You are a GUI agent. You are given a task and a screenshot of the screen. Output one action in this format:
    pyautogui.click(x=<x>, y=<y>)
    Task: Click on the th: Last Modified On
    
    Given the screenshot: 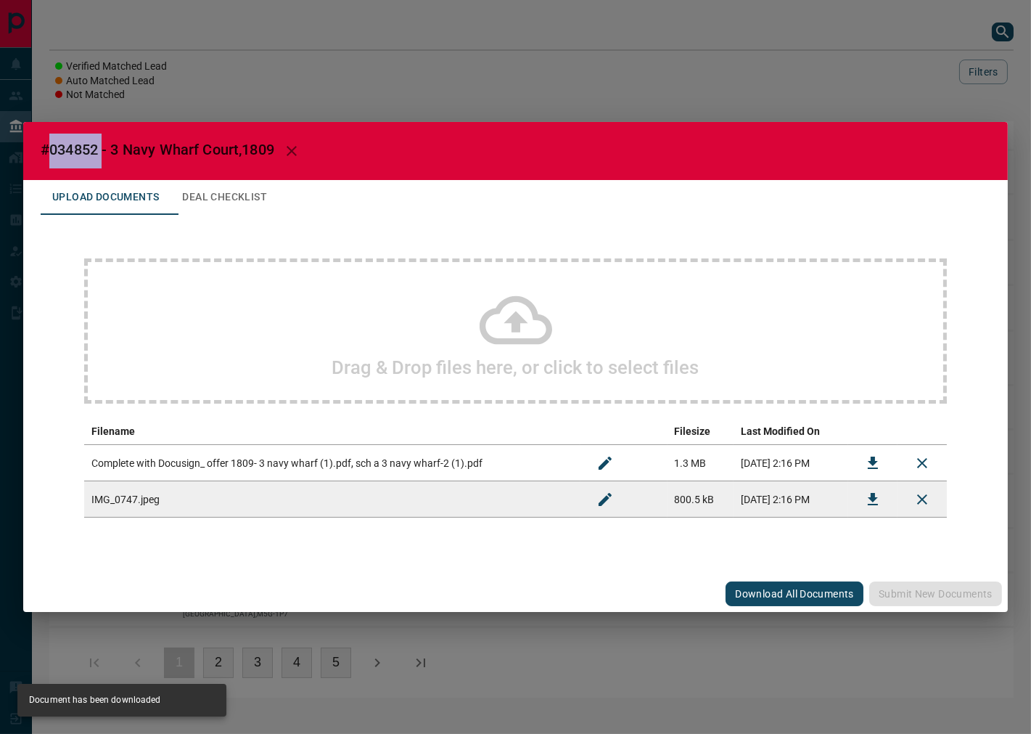 What is the action you would take?
    pyautogui.click(x=791, y=431)
    